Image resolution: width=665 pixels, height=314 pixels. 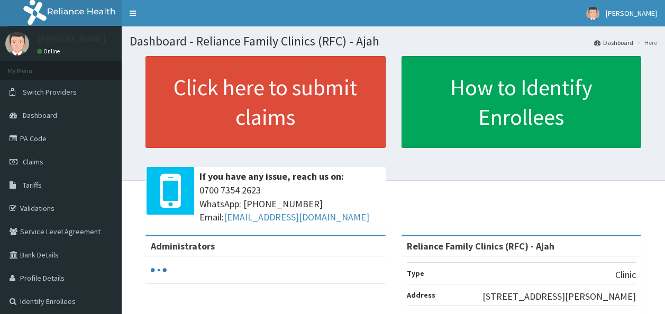 I want to click on b: Address, so click(x=421, y=295).